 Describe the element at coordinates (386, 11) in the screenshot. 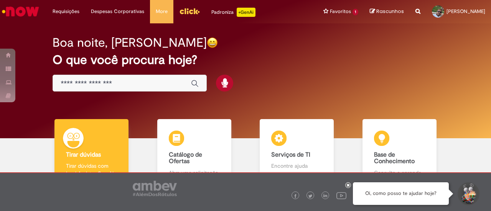

I see `a: Rascunhos` at that location.